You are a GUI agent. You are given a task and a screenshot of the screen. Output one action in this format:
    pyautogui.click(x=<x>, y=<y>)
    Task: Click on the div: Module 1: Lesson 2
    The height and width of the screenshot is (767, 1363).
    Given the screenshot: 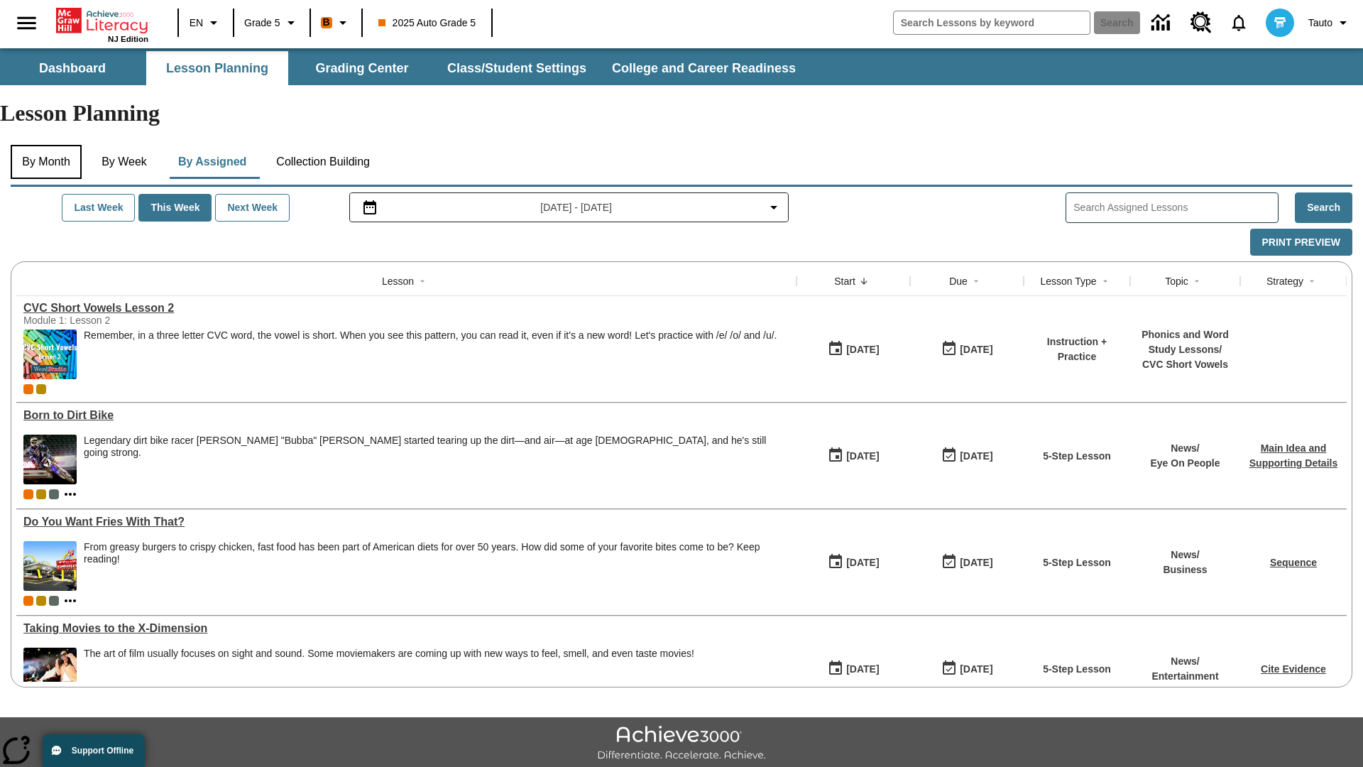 What is the action you would take?
    pyautogui.click(x=130, y=320)
    